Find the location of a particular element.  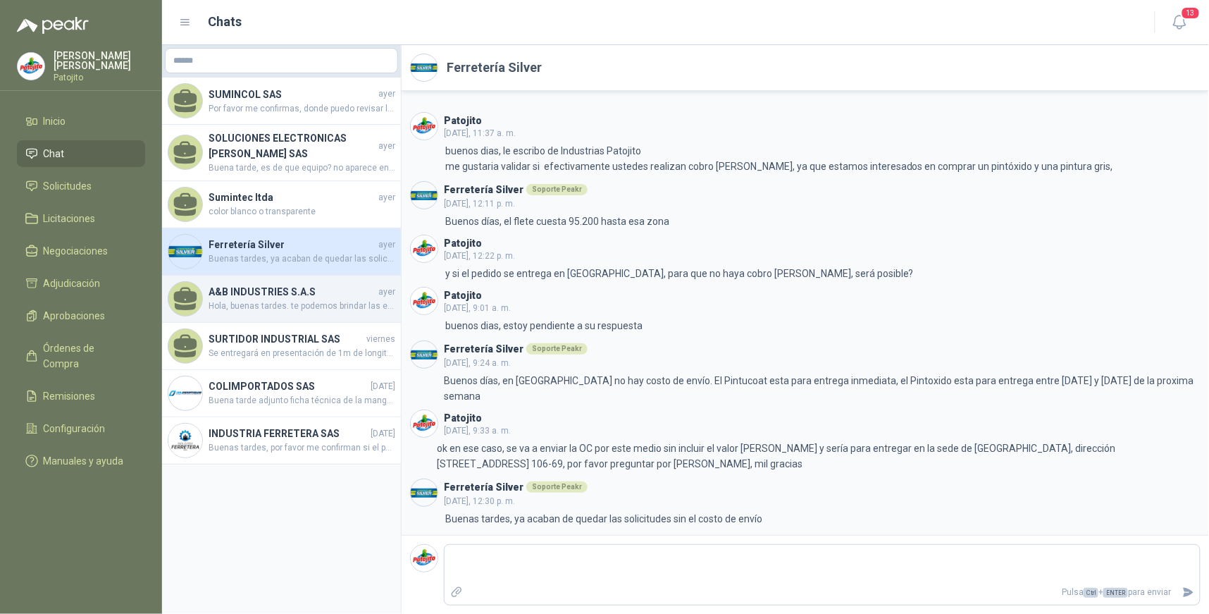

a: Remisiones is located at coordinates (81, 396).